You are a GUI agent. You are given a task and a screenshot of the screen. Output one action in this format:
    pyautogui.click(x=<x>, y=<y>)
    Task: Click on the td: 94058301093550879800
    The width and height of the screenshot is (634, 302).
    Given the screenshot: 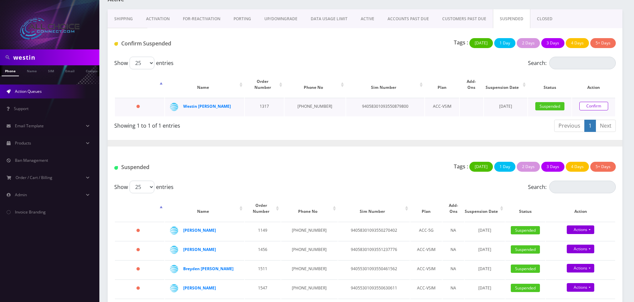 What is the action you would take?
    pyautogui.click(x=385, y=107)
    